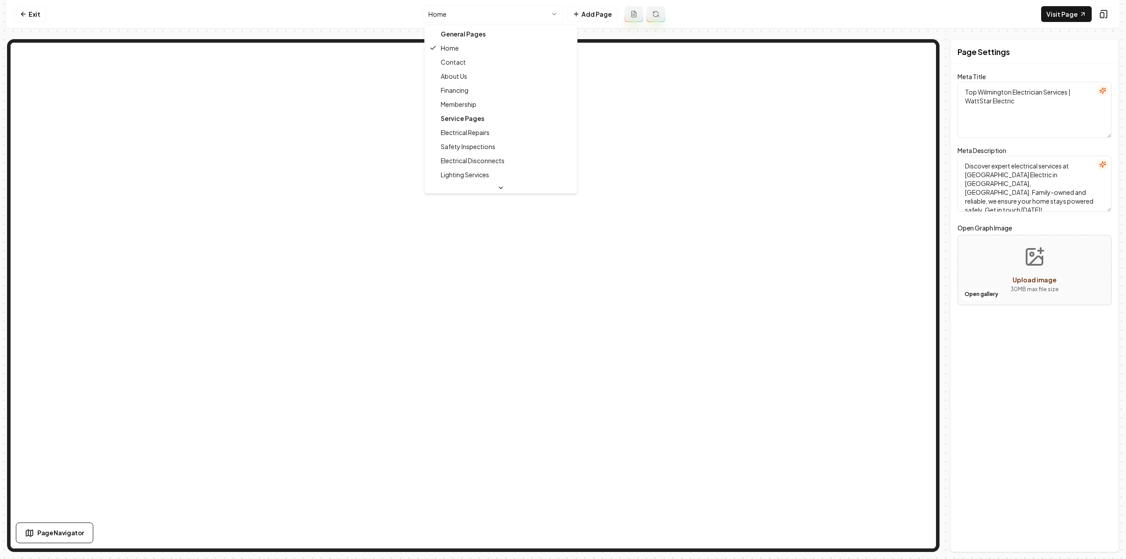 The height and width of the screenshot is (559, 1126). Describe the element at coordinates (454, 76) in the screenshot. I see `span: About Us` at that location.